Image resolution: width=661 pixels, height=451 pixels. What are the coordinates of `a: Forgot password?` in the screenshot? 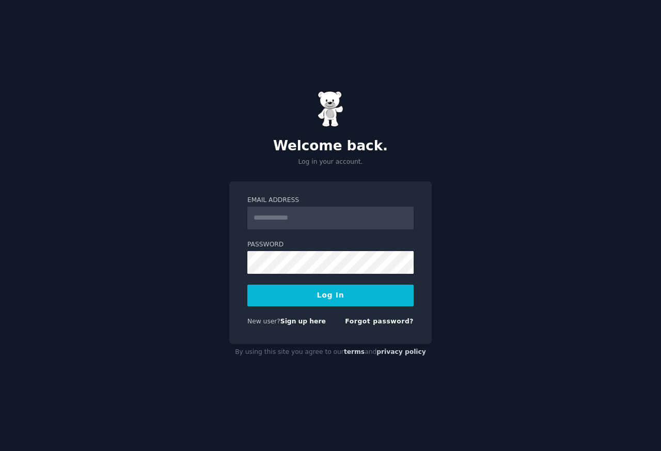 It's located at (379, 321).